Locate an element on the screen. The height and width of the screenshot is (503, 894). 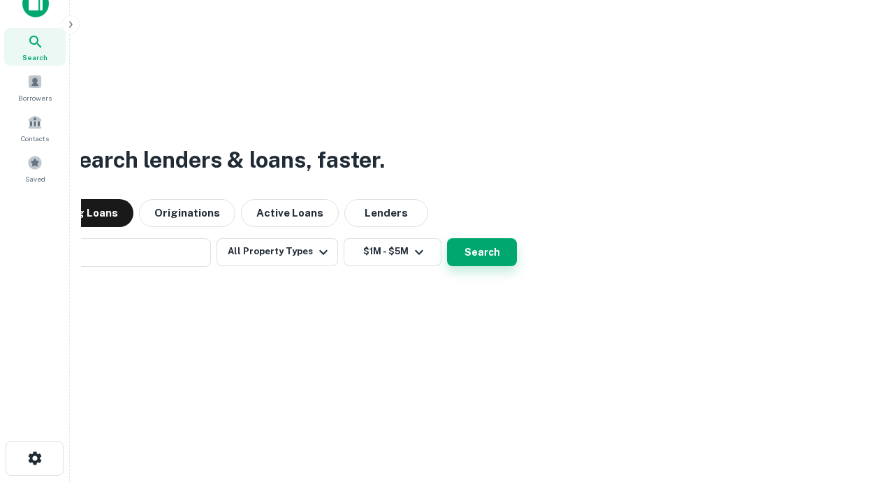
span: Contacts is located at coordinates (35, 138).